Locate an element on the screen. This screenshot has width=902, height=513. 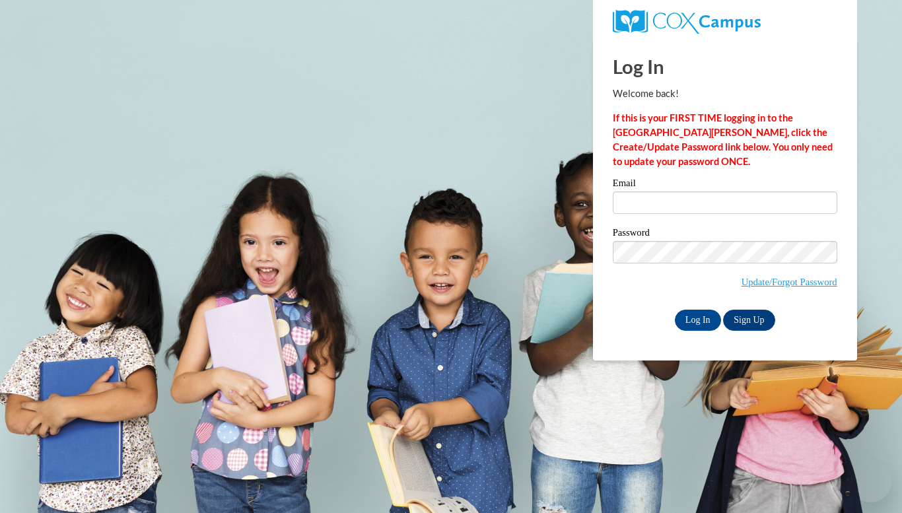
h1: Log In is located at coordinates (725, 66).